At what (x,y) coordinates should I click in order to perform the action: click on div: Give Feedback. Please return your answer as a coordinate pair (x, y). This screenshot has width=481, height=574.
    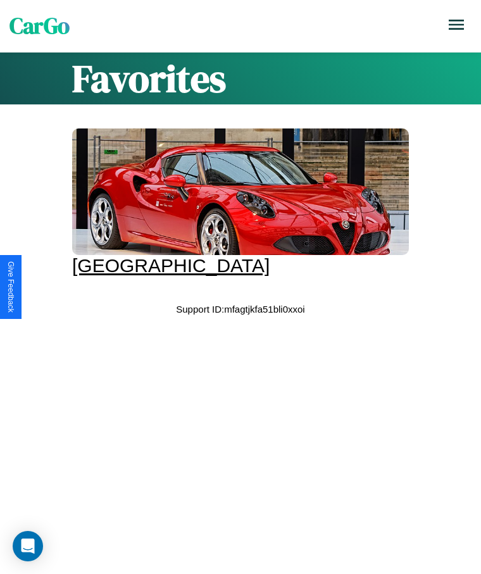
    Looking at the image, I should click on (11, 287).